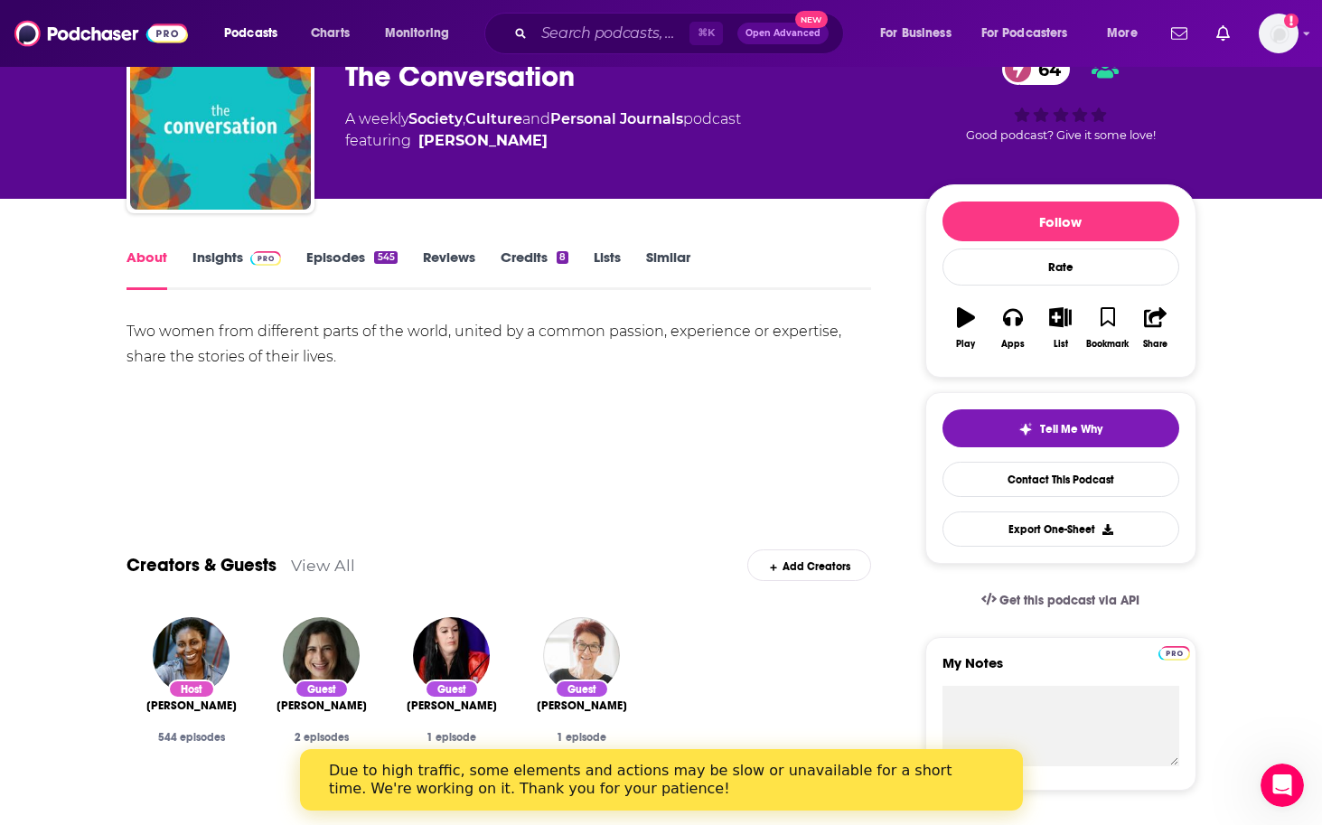 This screenshot has width=1322, height=825. What do you see at coordinates (706, 33) in the screenshot?
I see `span: ⌘ K` at bounding box center [706, 33].